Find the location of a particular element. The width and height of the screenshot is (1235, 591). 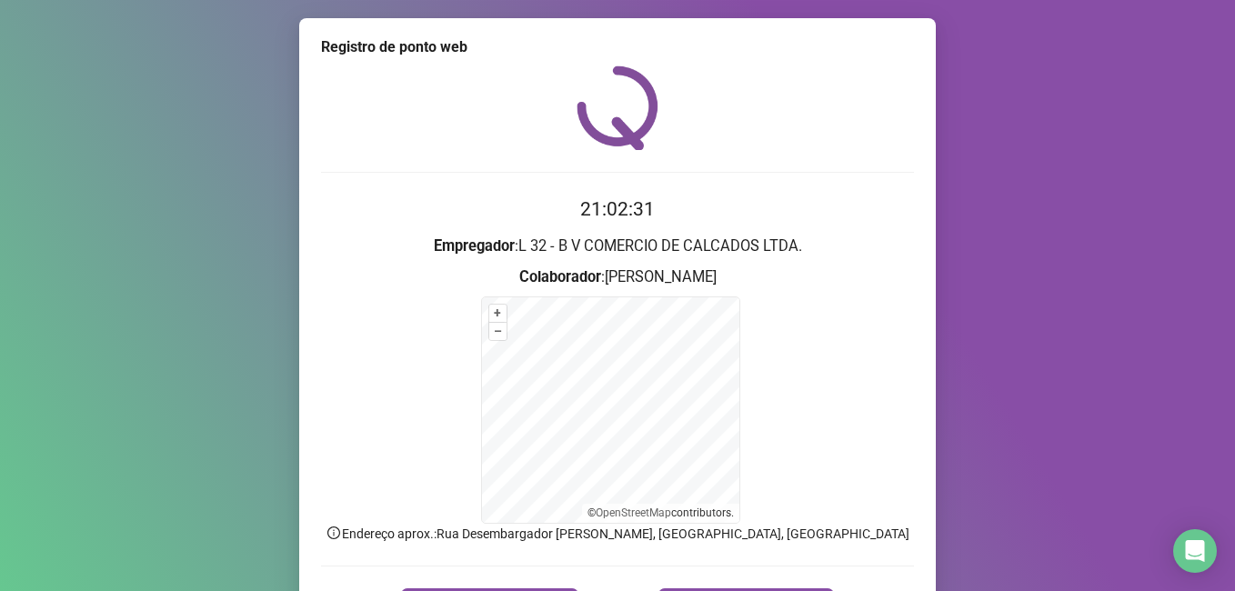

time: 21:02:31 is located at coordinates (618, 209).